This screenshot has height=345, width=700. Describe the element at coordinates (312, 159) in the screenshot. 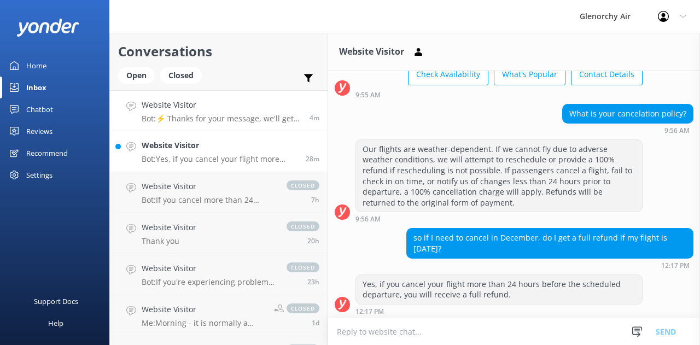

I see `span: Sep 18 2025 12:17pm (UTC +12:00) Pacific/Auckland` at that location.